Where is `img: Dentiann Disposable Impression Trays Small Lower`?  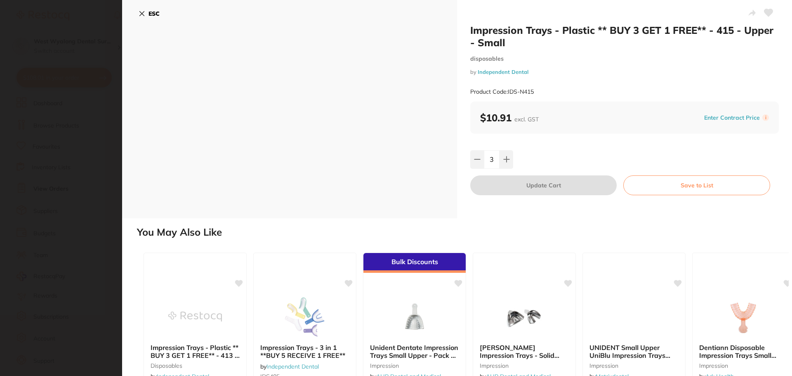
img: Dentiann Disposable Impression Trays Small Lower is located at coordinates (744, 316).